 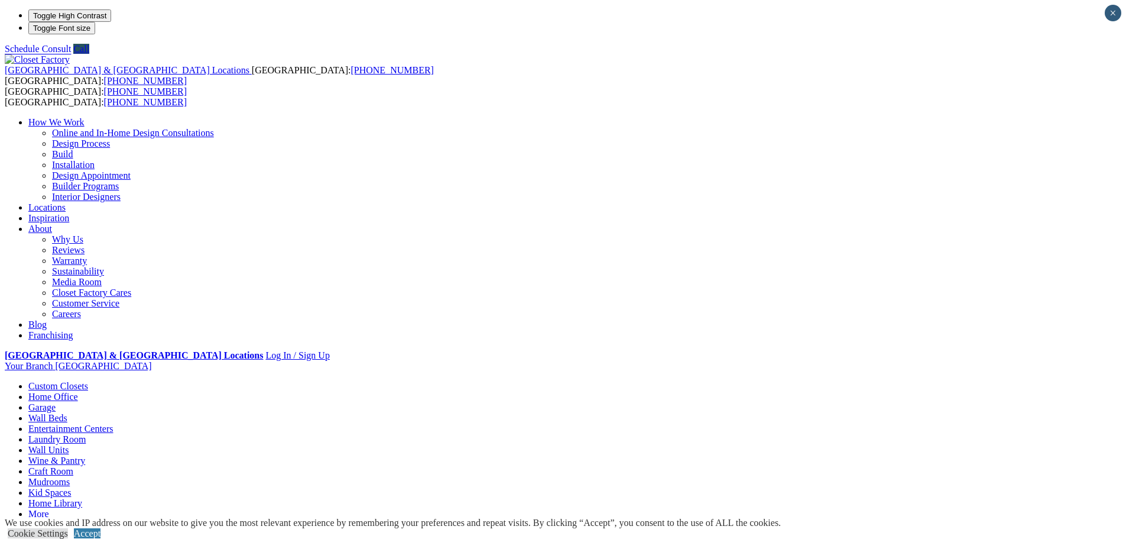 What do you see at coordinates (58, 386) in the screenshot?
I see `a: Custom Closets` at bounding box center [58, 386].